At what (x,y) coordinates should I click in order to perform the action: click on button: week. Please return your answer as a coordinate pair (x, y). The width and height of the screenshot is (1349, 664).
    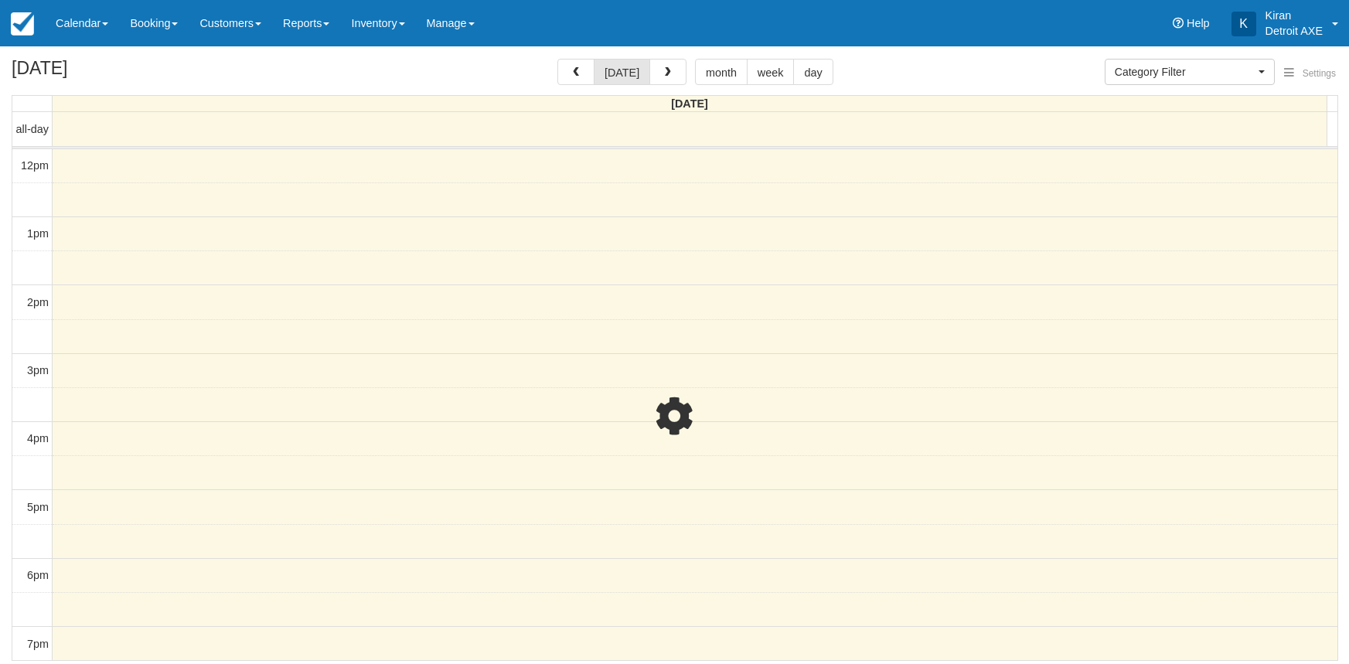
    Looking at the image, I should click on (771, 72).